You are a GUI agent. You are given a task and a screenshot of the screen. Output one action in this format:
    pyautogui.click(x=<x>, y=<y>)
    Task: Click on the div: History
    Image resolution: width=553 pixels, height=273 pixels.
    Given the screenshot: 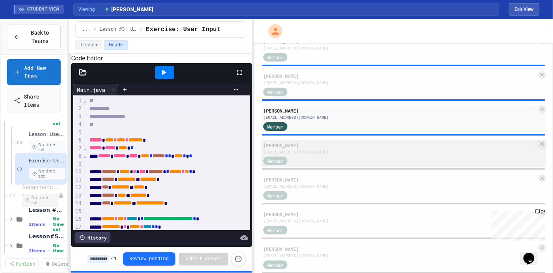 What is the action you would take?
    pyautogui.click(x=93, y=237)
    